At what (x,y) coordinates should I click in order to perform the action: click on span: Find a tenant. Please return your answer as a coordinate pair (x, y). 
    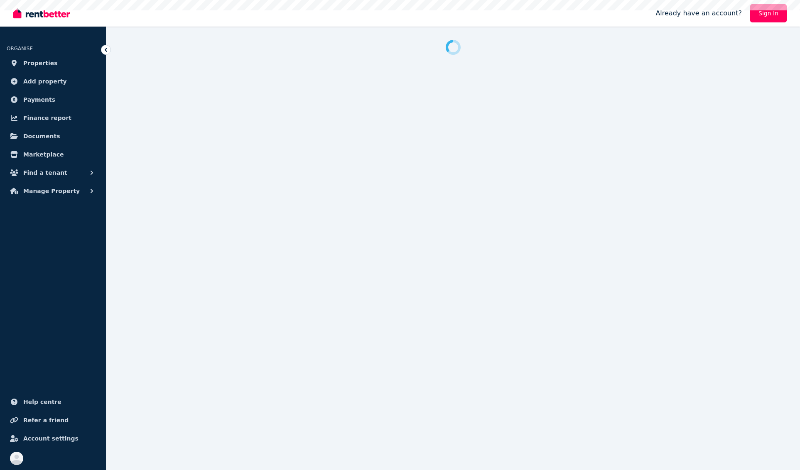
    Looking at the image, I should click on (45, 173).